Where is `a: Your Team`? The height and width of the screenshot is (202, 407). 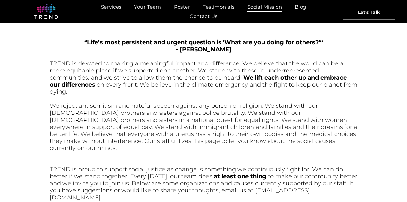
a: Your Team is located at coordinates (147, 7).